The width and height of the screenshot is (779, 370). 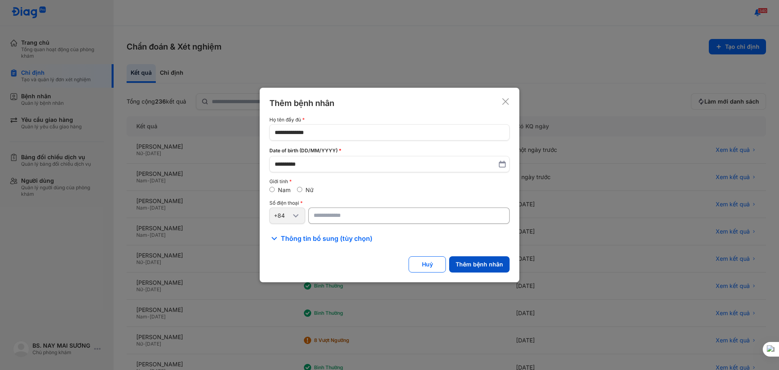 I want to click on div: Giới tính, so click(x=389, y=181).